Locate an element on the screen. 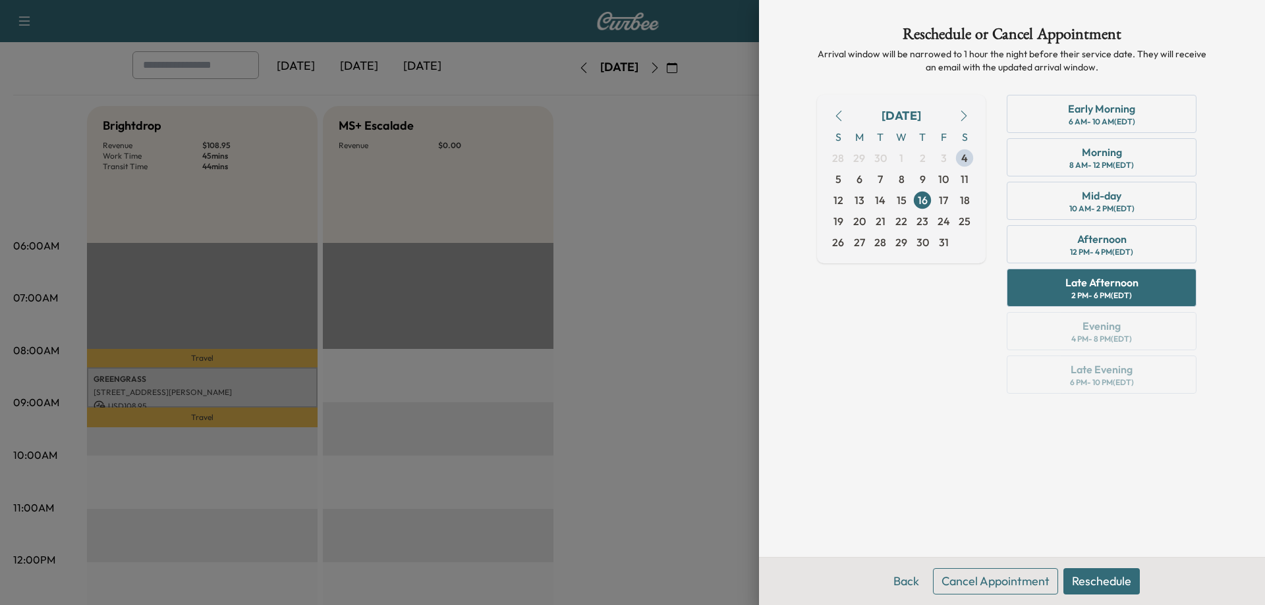 This screenshot has width=1265, height=605. span: 27 is located at coordinates (859, 242).